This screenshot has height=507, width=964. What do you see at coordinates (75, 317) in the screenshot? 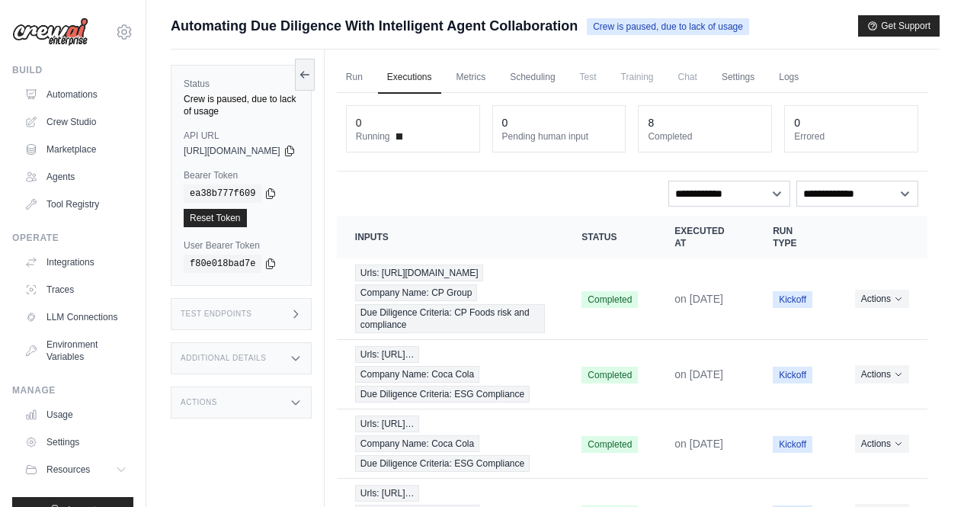
I see `a: LLM Connections` at bounding box center [75, 317].